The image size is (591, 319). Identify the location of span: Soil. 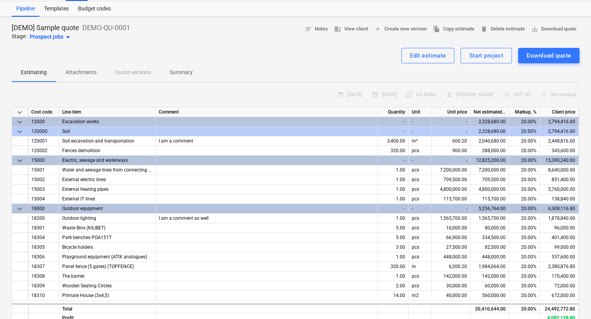
(66, 131).